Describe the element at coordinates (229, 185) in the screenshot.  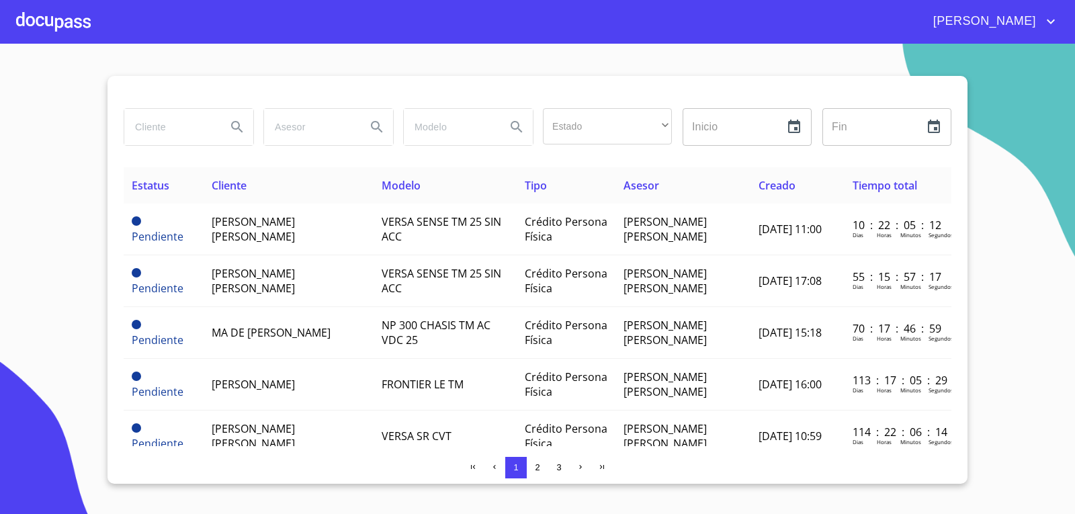
I see `span: Cliente` at that location.